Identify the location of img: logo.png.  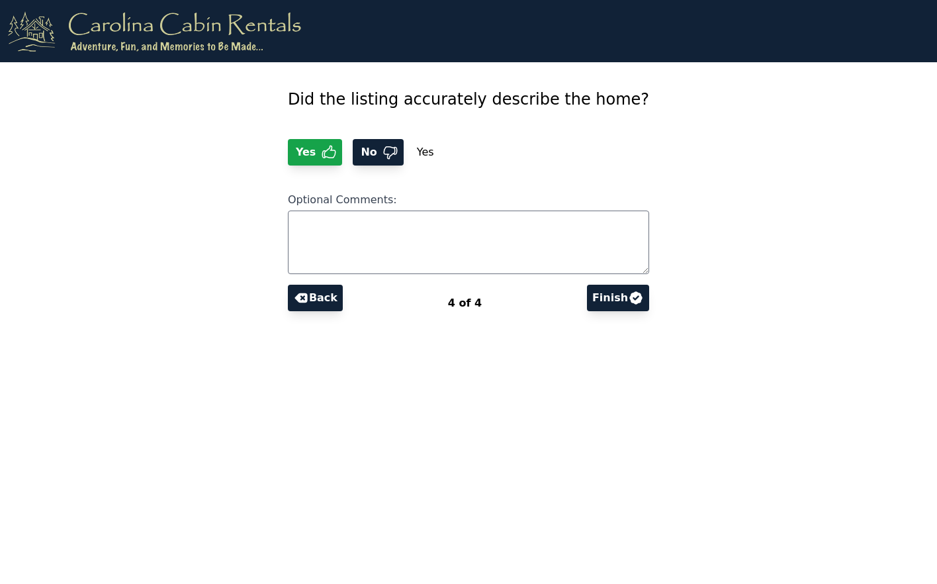
(154, 31).